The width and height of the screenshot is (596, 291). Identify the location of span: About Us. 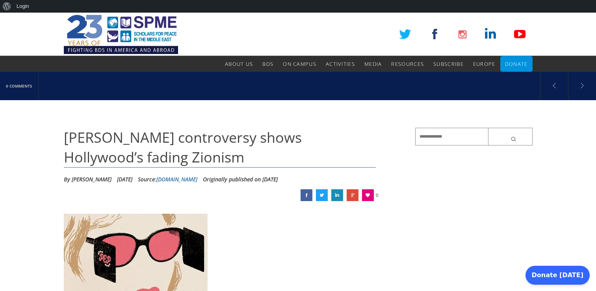
(239, 64).